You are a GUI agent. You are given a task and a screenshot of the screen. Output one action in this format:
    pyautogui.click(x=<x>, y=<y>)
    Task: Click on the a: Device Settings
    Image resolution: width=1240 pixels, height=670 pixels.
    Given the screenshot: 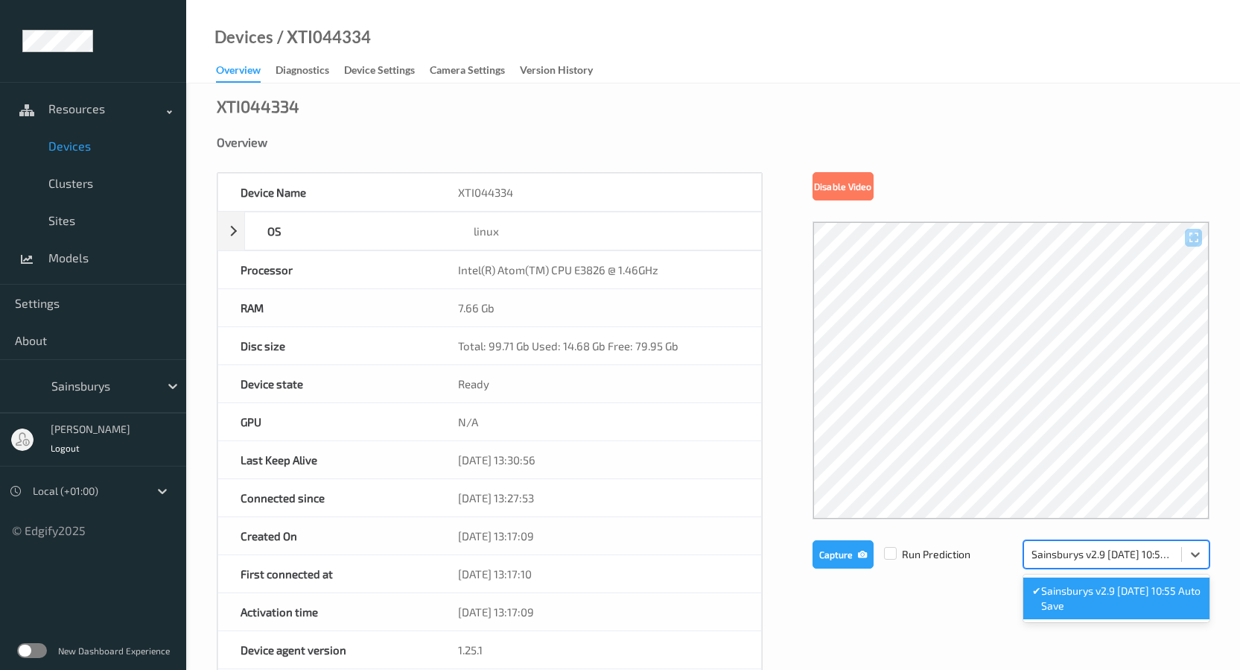 What is the action you would take?
    pyautogui.click(x=387, y=71)
    